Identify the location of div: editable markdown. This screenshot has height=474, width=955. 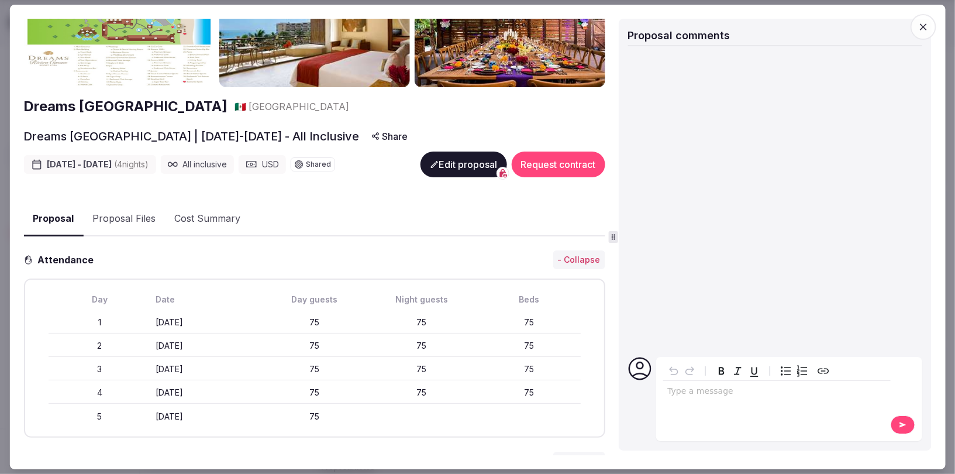
(776, 392).